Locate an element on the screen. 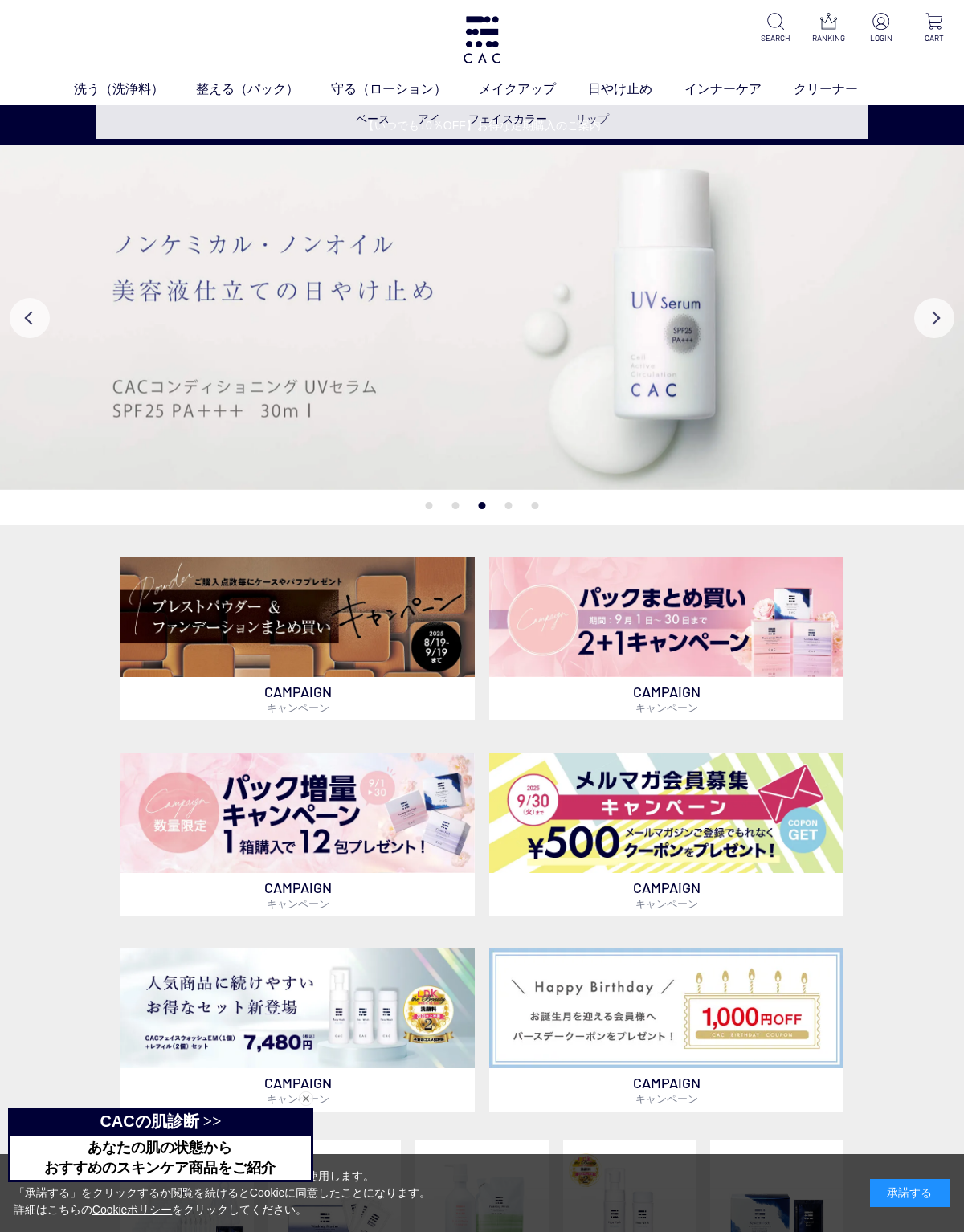 The width and height of the screenshot is (964, 1232). p: RANKING is located at coordinates (828, 37).